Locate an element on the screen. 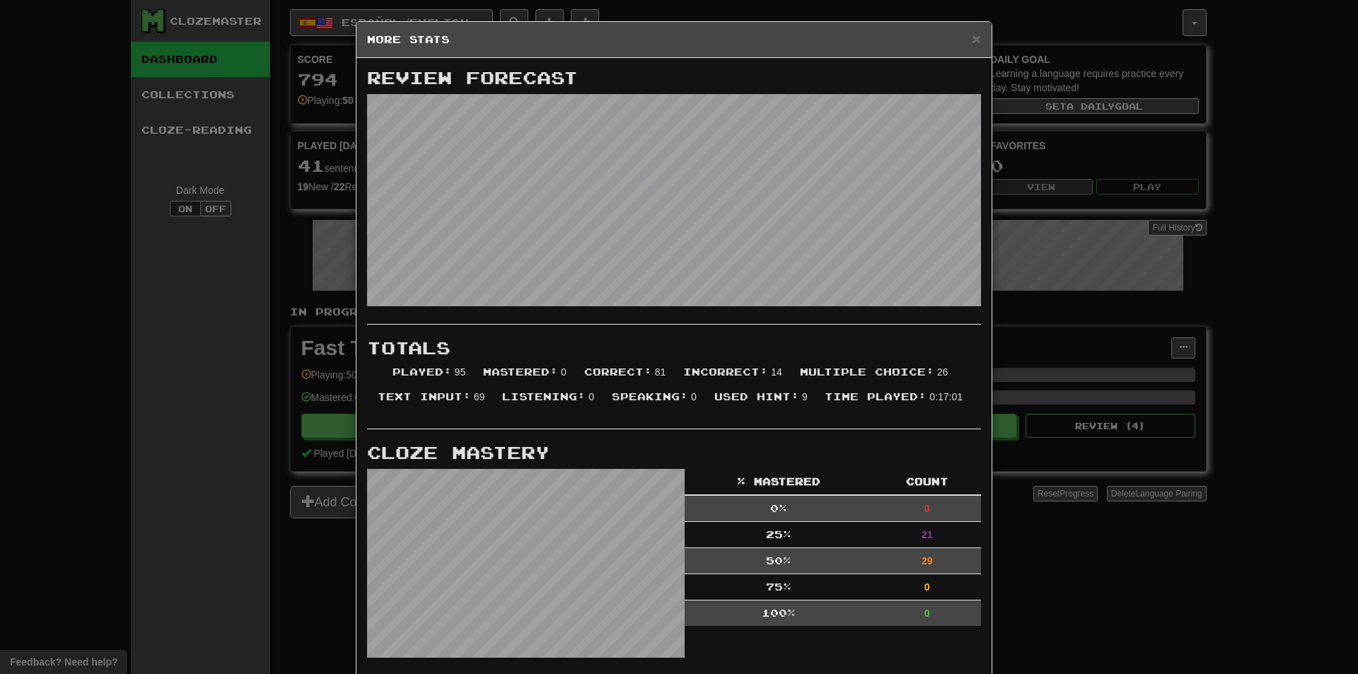 The image size is (1358, 674). span: Multiple Choice : is located at coordinates (867, 371).